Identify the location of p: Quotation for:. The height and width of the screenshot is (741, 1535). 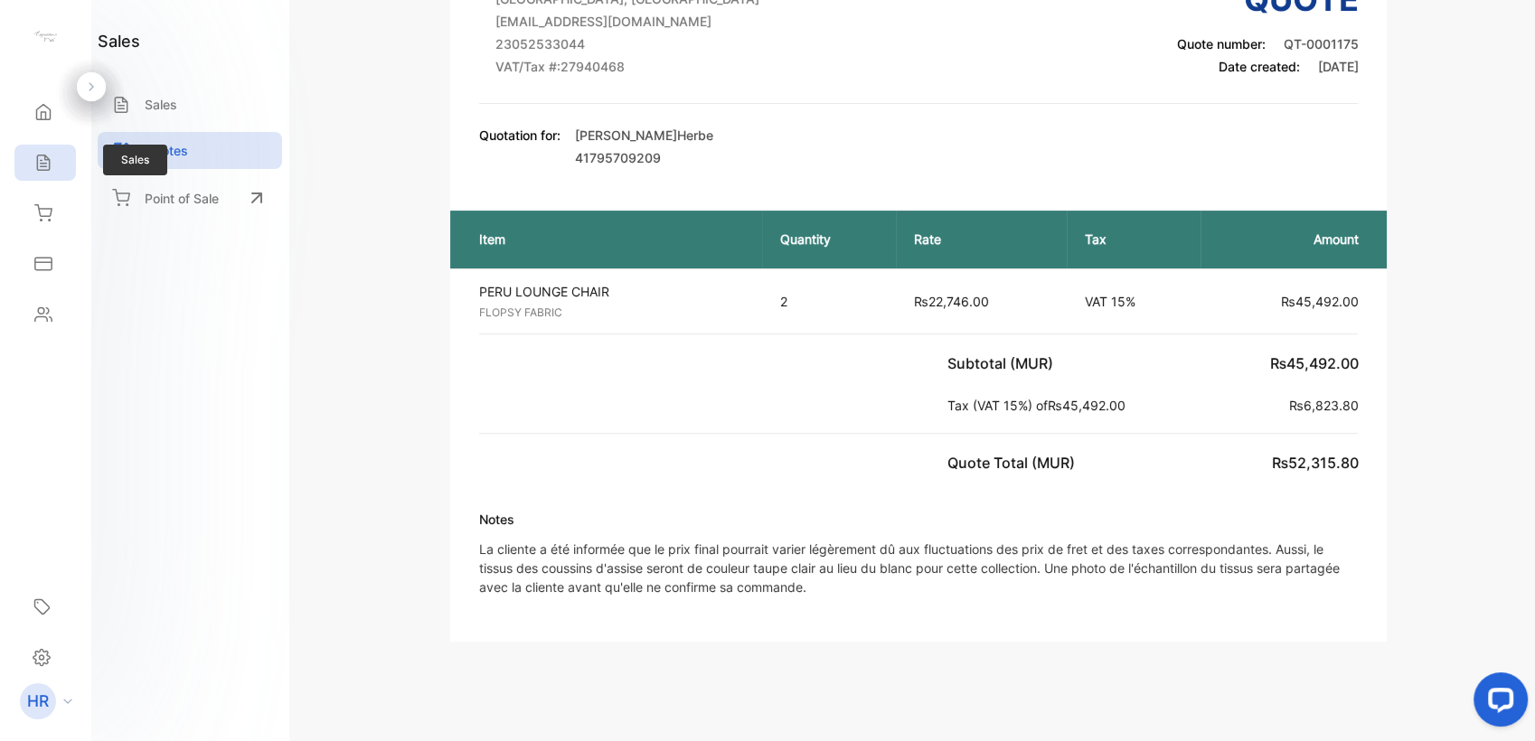
(520, 135).